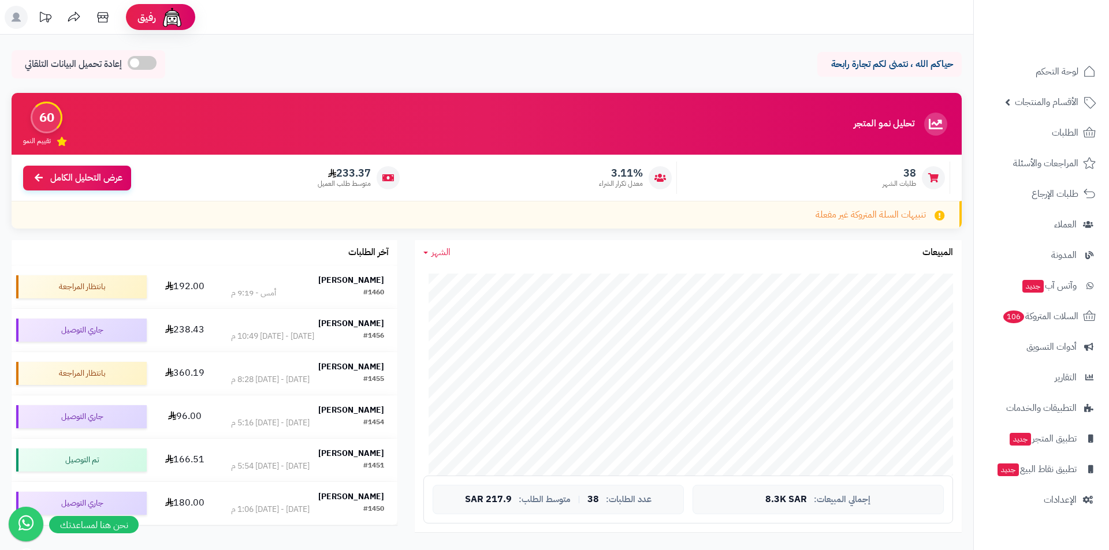  Describe the element at coordinates (1041, 194) in the screenshot. I see `a: طلبات الإرجاع` at that location.